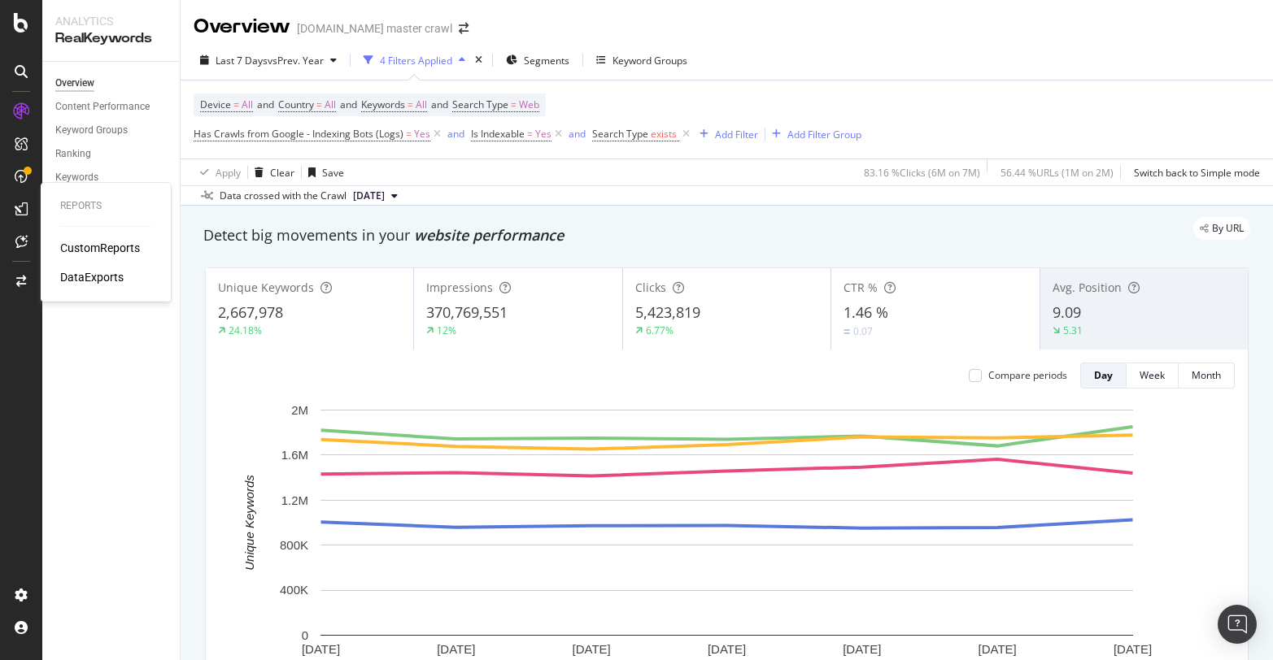 The height and width of the screenshot is (660, 1273). Describe the element at coordinates (446, 330) in the screenshot. I see `div: 12%` at that location.